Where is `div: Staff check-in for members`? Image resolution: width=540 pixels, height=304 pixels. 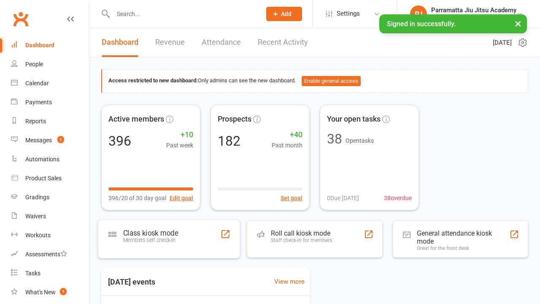
div: Staff check-in for members is located at coordinates (301, 240).